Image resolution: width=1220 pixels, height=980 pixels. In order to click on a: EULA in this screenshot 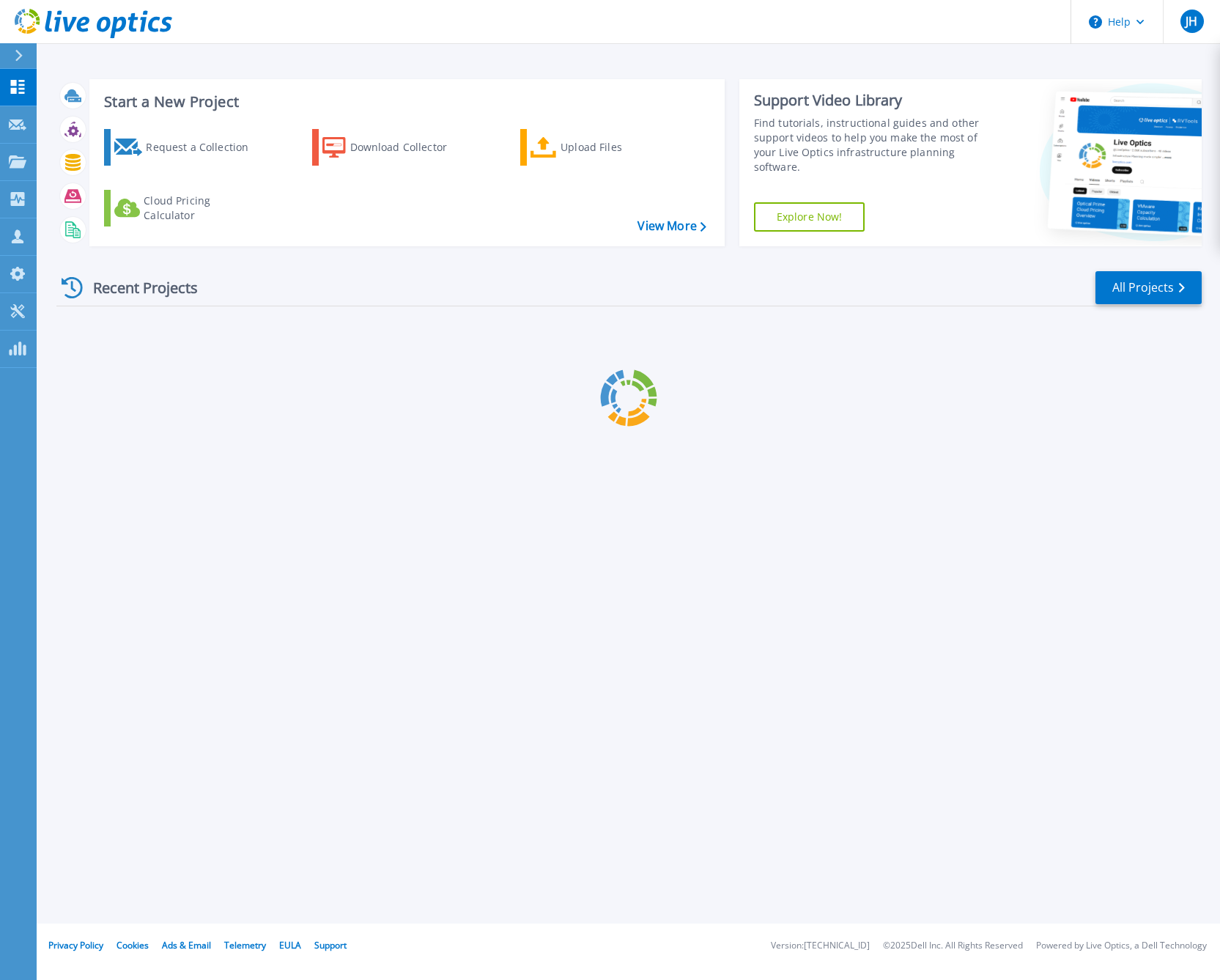, I will do `click(290, 945)`.